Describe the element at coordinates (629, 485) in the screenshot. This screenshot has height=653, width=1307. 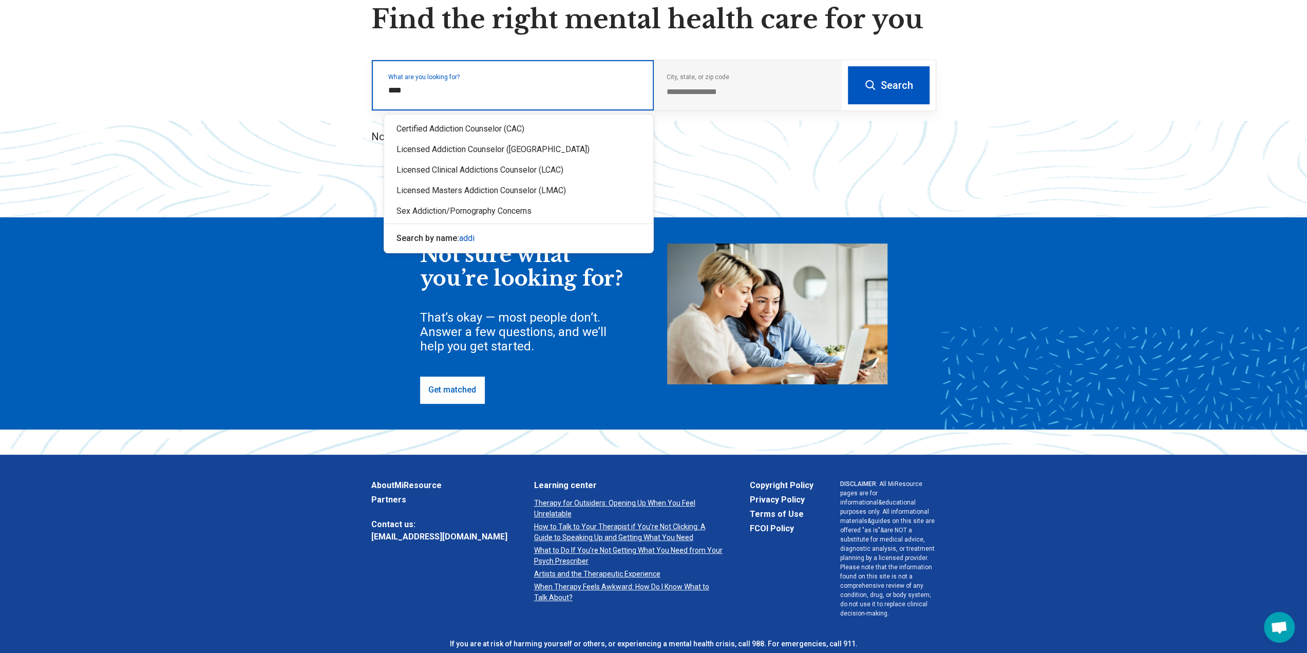
I see `a: Learning center` at that location.